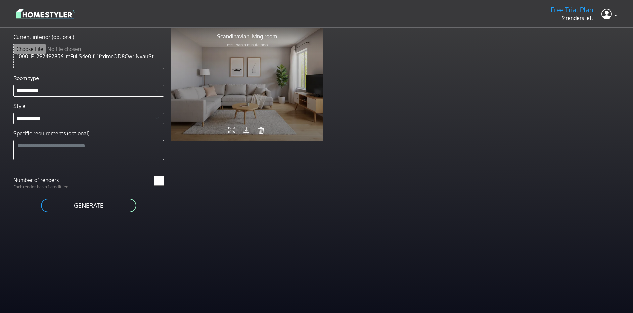 Image resolution: width=633 pixels, height=313 pixels. Describe the element at coordinates (51, 133) in the screenshot. I see `label: Specific requirements (optional)` at that location.